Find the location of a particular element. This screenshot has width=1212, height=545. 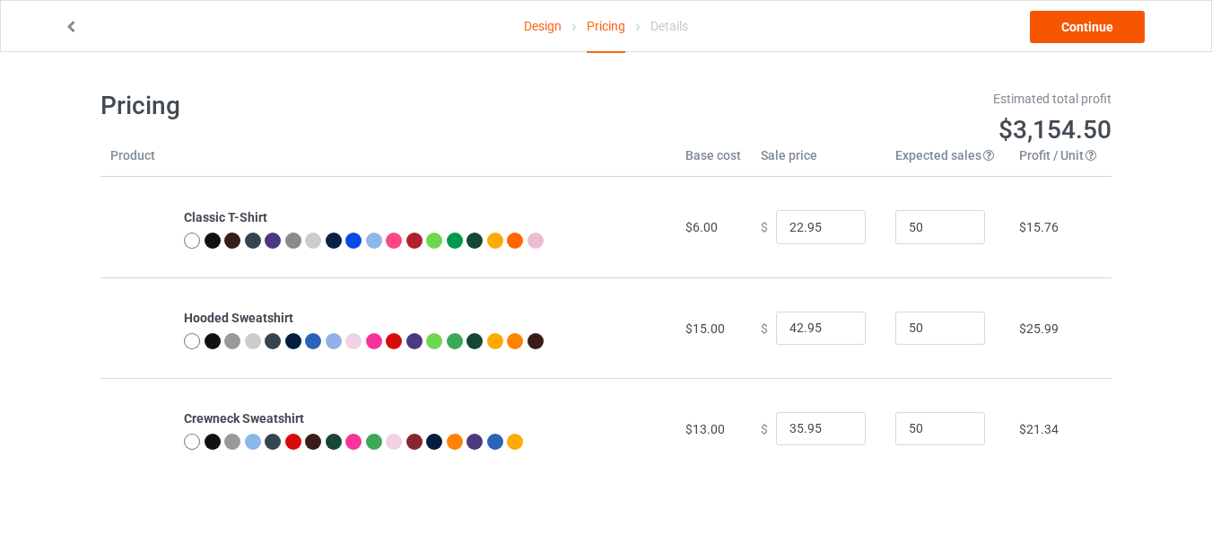

b: Hooded Sweatshirt is located at coordinates (239, 318).